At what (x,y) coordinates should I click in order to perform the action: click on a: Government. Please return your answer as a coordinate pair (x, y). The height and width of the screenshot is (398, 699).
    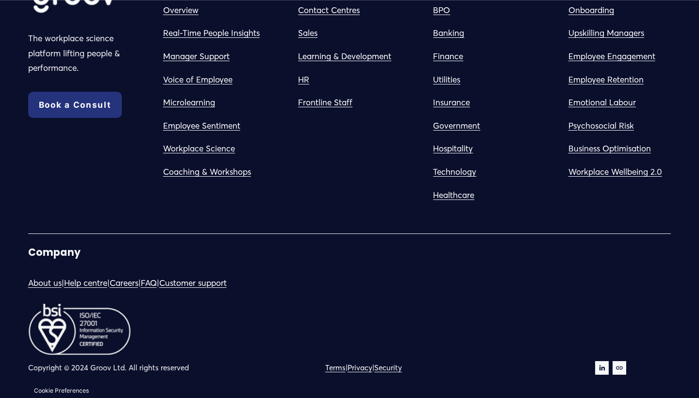
    Looking at the image, I should click on (456, 126).